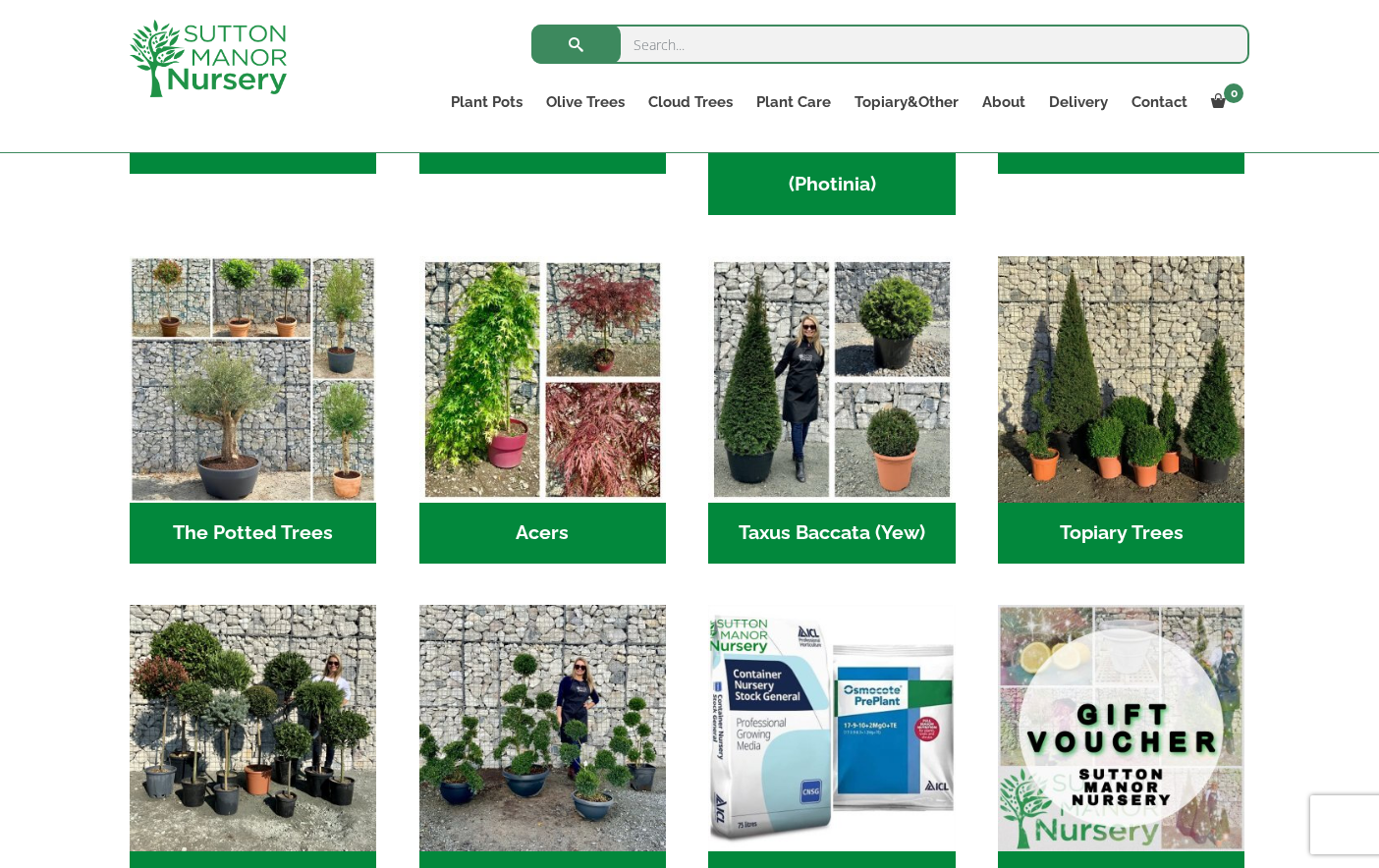  What do you see at coordinates (1121, 379) in the screenshot?
I see `img: Home - C8EC7518 C483 4BAA AA61 3CAAB1A4C7C4 1 201 a` at bounding box center [1121, 379].